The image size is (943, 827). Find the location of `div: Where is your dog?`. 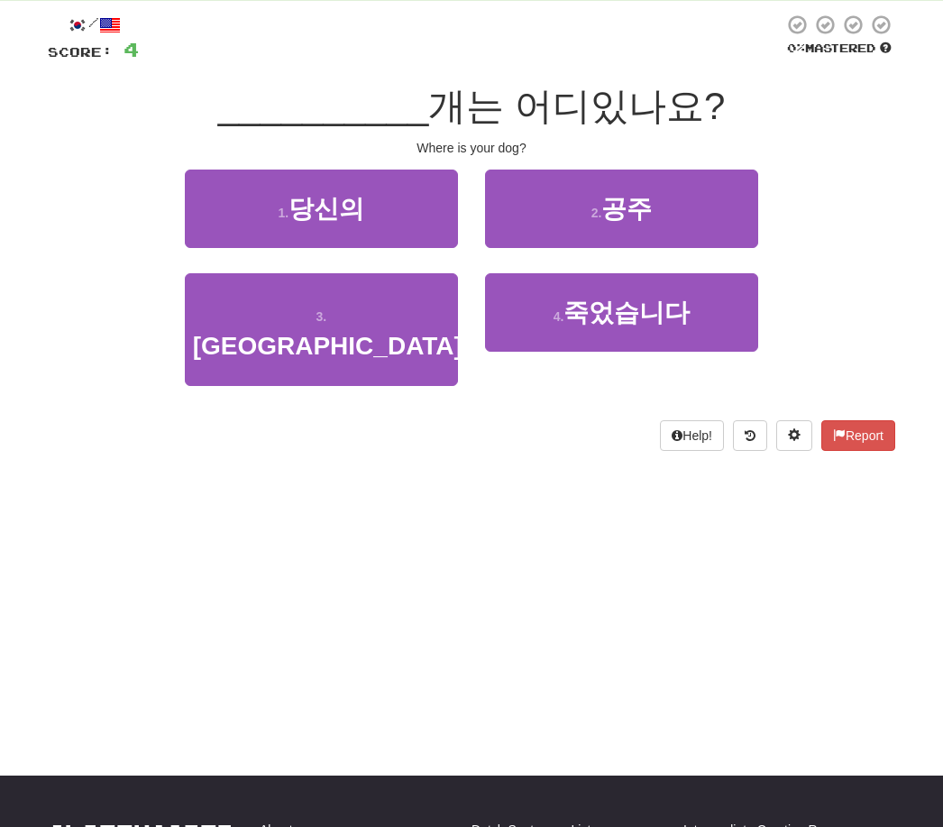

div: Where is your dog? is located at coordinates (471, 148).